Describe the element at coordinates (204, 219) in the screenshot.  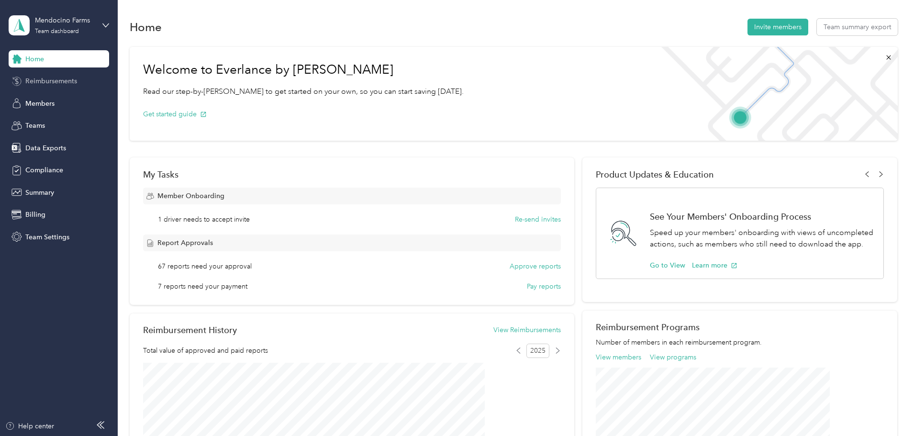
I see `span: 1 driver needs to accept invite` at that location.